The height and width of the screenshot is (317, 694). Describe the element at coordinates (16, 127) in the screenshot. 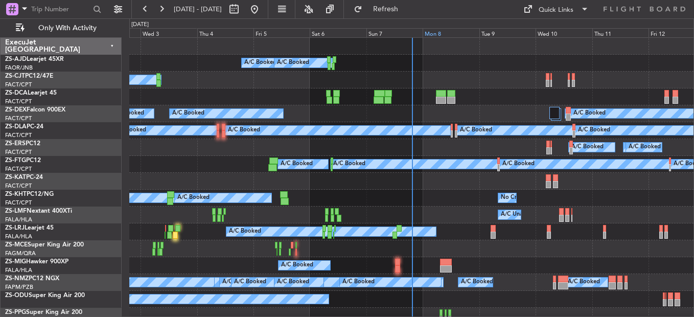

I see `span: ZS-DLA` at that location.